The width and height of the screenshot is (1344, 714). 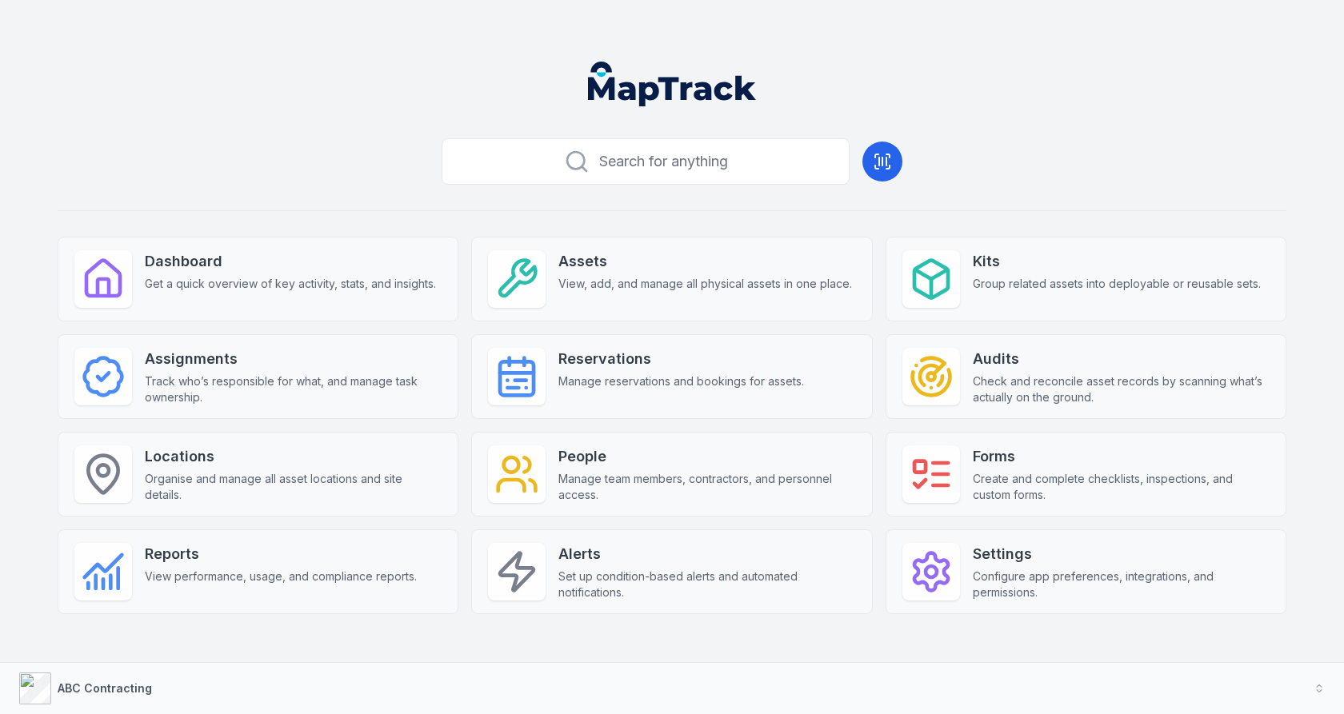 I want to click on strong: Alerts, so click(x=706, y=554).